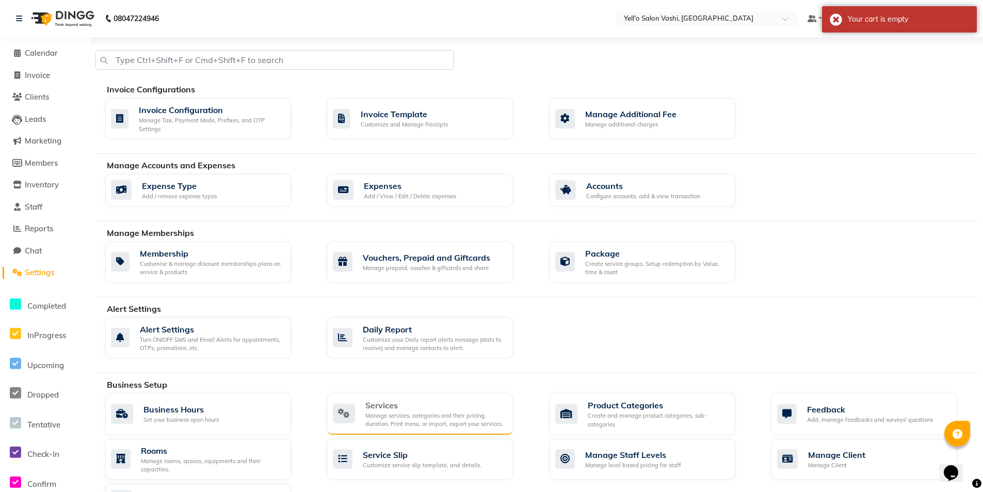  Describe the element at coordinates (41, 53) in the screenshot. I see `span: Calendar` at that location.